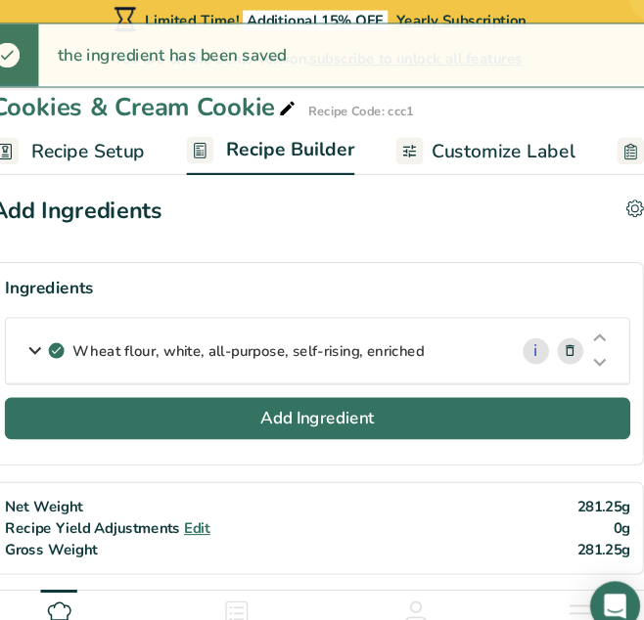 This screenshot has width=644, height=620. I want to click on span: Customize Label, so click(496, 150).